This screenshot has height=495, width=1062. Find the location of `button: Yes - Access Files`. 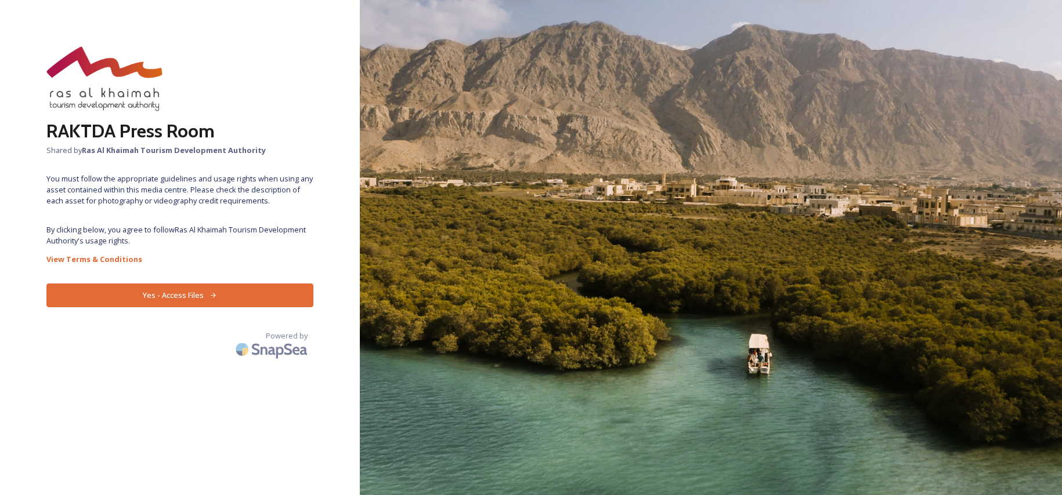

button: Yes - Access Files is located at coordinates (180, 295).